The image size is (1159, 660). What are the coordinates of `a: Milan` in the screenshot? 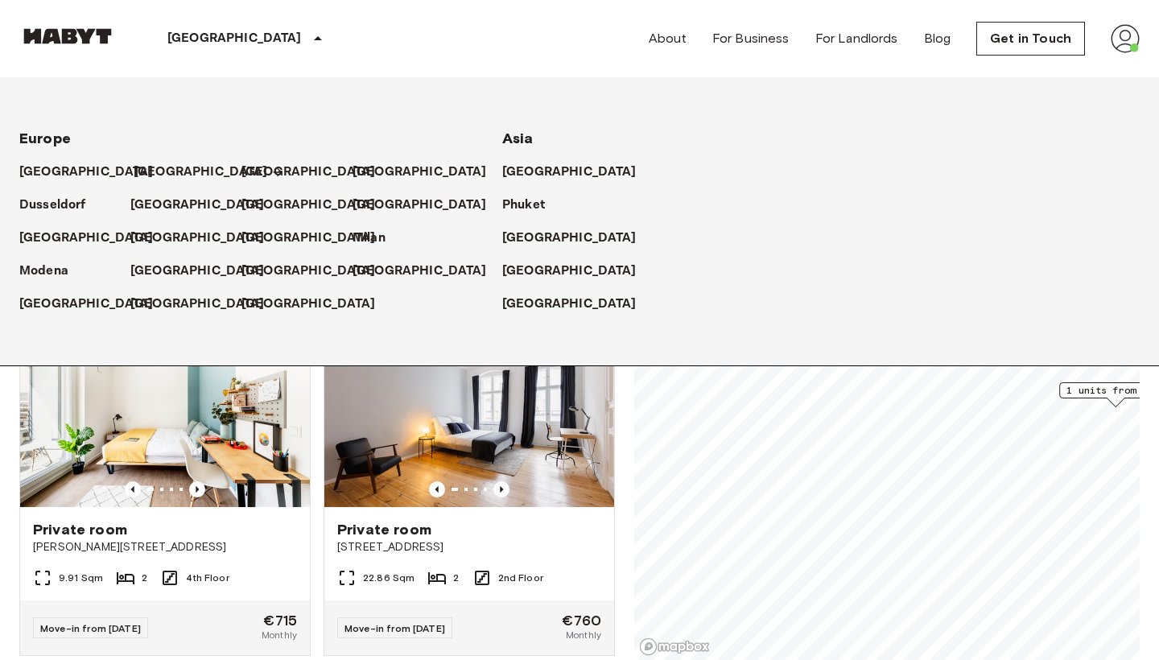 It's located at (377, 238).